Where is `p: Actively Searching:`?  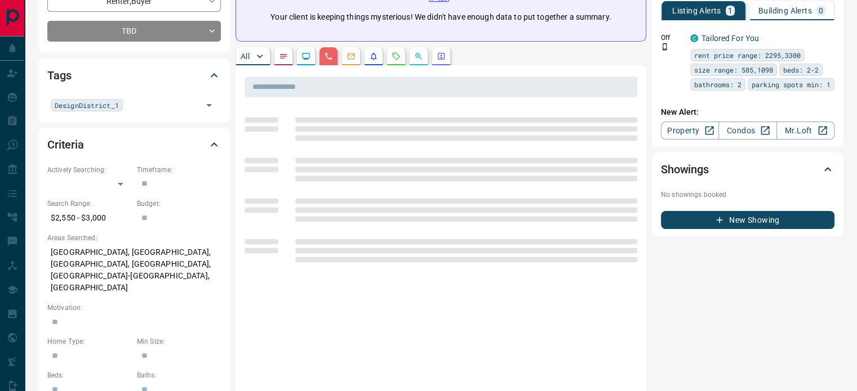 p: Actively Searching: is located at coordinates (89, 170).